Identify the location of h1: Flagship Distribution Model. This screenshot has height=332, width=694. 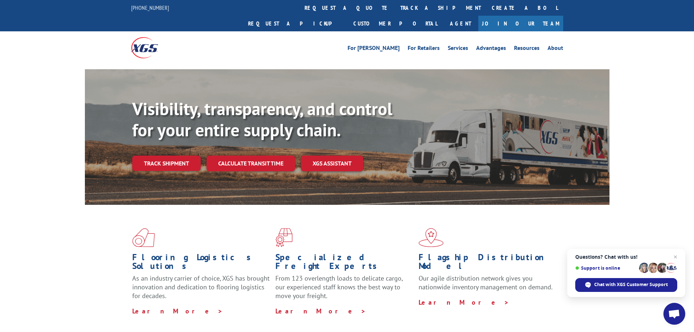
(488, 264).